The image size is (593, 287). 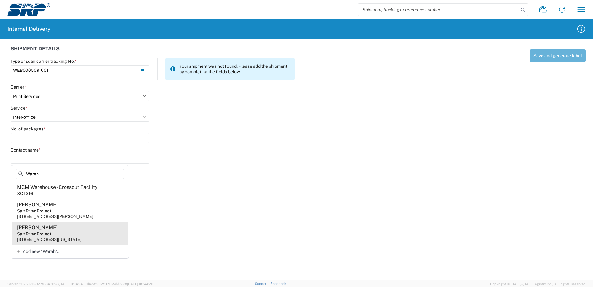 What do you see at coordinates (119, 284) in the screenshot?
I see `span: Client: 2025.17.0-5dd568f` at bounding box center [119, 284].